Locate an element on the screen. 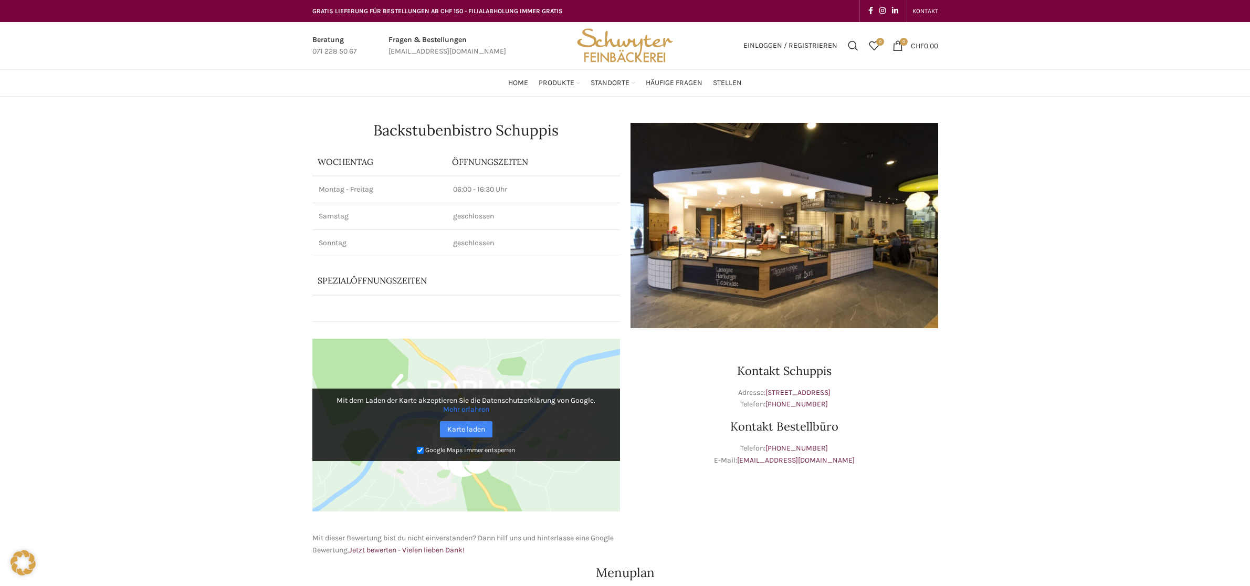 The height and width of the screenshot is (586, 1250). p: Samstag is located at coordinates (380, 216).